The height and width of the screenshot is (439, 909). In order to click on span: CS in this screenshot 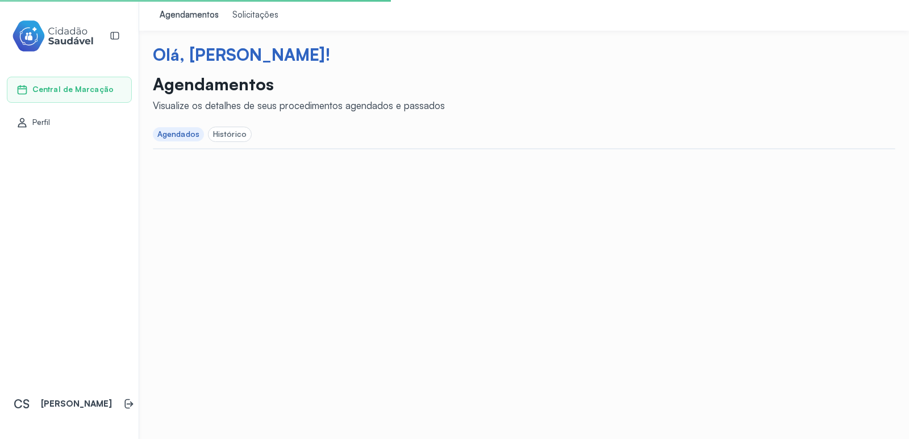, I will do `click(22, 404)`.